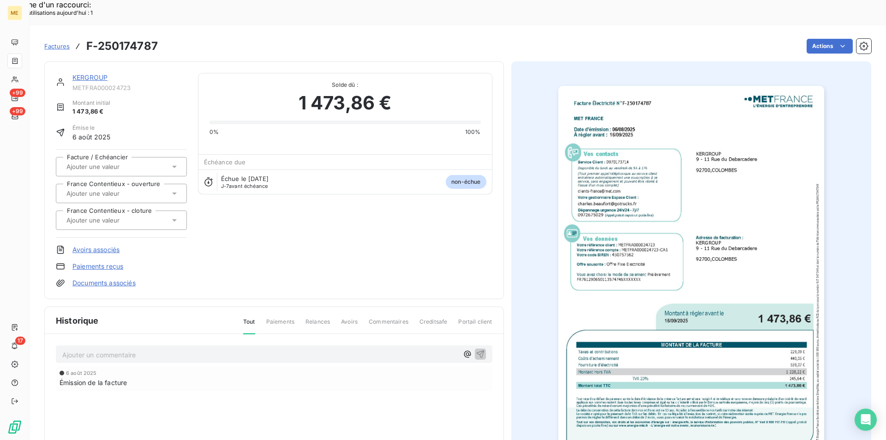 Image resolution: width=886 pixels, height=440 pixels. What do you see at coordinates (104, 283) in the screenshot?
I see `a: Documents associés` at bounding box center [104, 283].